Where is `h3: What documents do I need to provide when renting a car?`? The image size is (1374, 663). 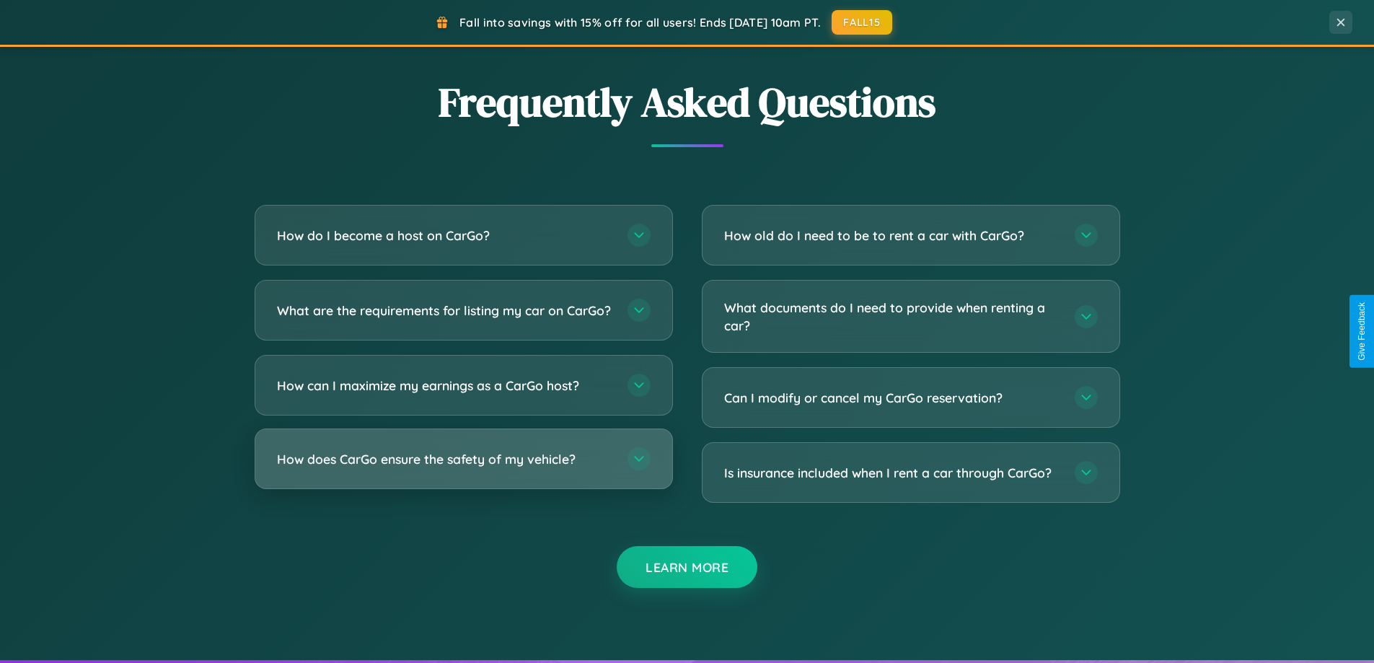
h3: What documents do I need to provide when renting a car? is located at coordinates (892, 316).